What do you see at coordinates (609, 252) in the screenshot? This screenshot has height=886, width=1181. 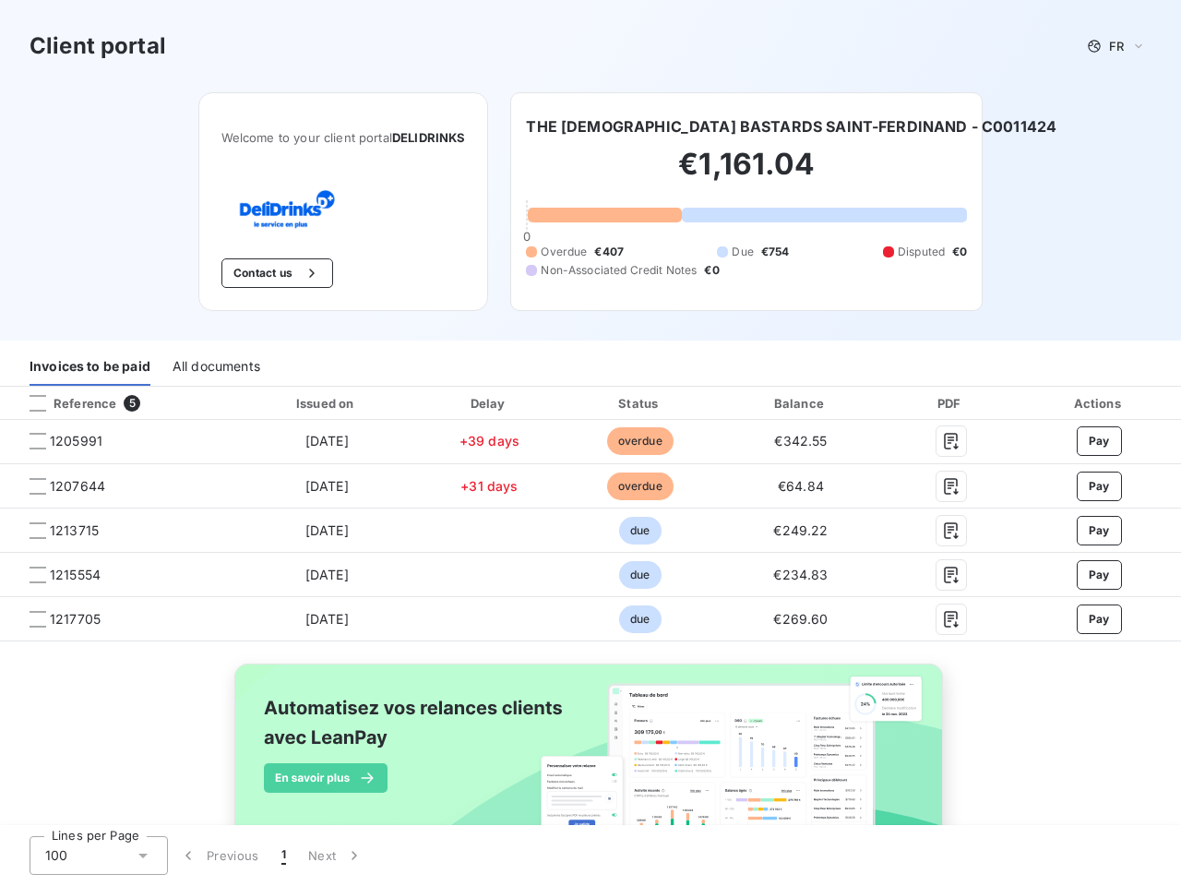 I see `span: €407` at bounding box center [609, 252].